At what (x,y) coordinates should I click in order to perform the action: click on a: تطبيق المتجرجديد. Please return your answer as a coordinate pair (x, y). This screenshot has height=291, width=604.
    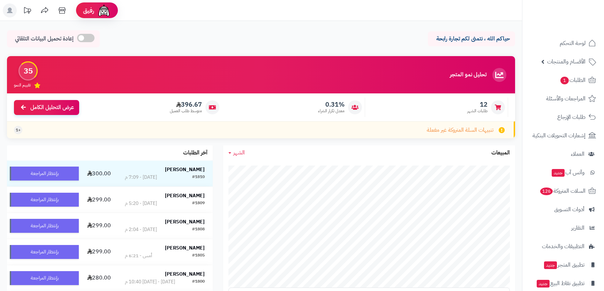
    Looking at the image, I should click on (563, 265).